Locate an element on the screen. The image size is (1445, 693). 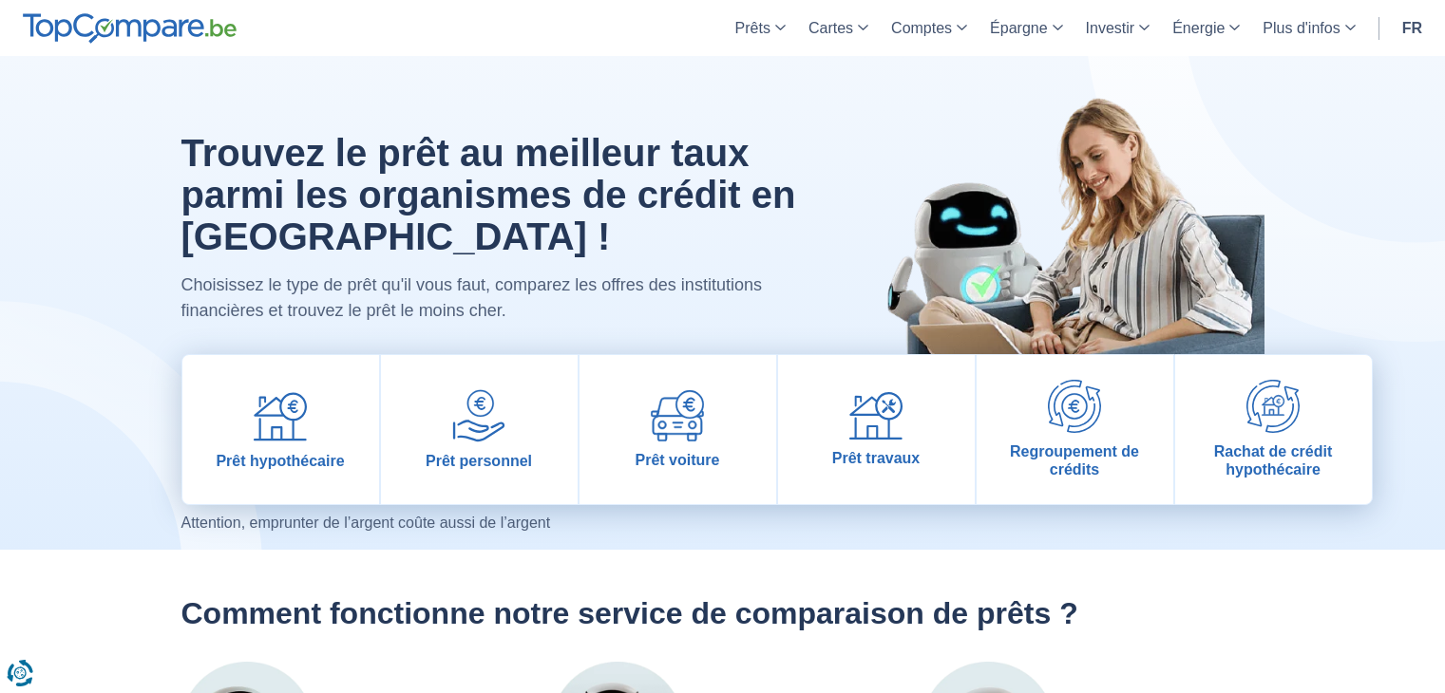
img: Prêt personnel is located at coordinates (479, 416).